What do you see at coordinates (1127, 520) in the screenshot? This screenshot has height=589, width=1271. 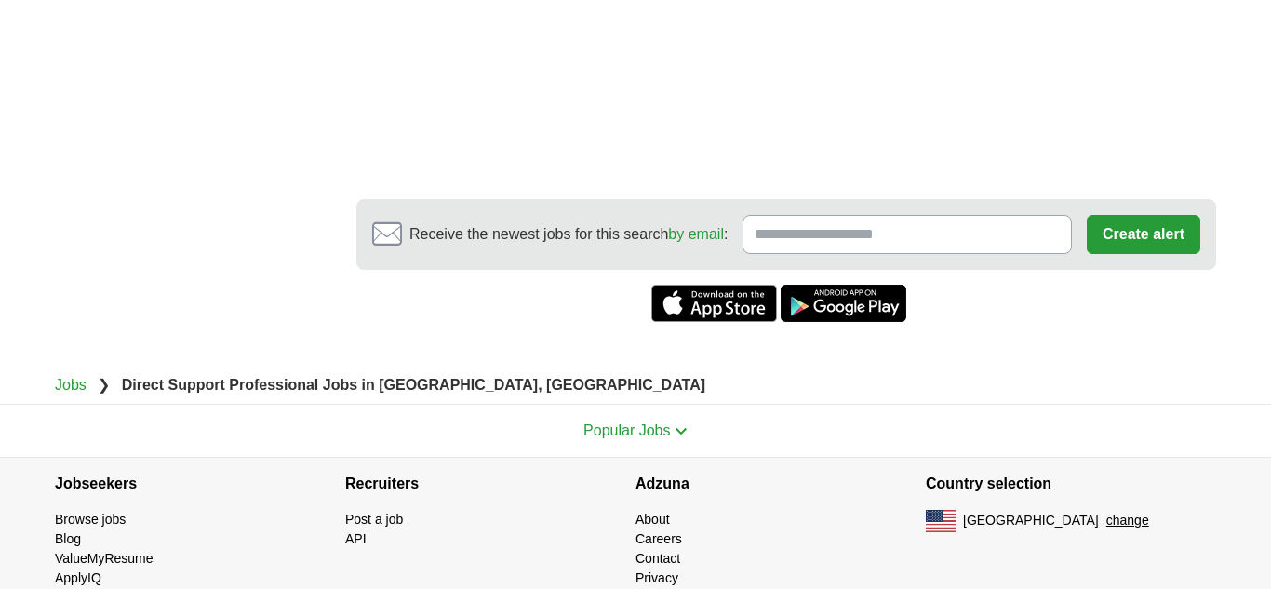 I see `button: change` at bounding box center [1127, 520].